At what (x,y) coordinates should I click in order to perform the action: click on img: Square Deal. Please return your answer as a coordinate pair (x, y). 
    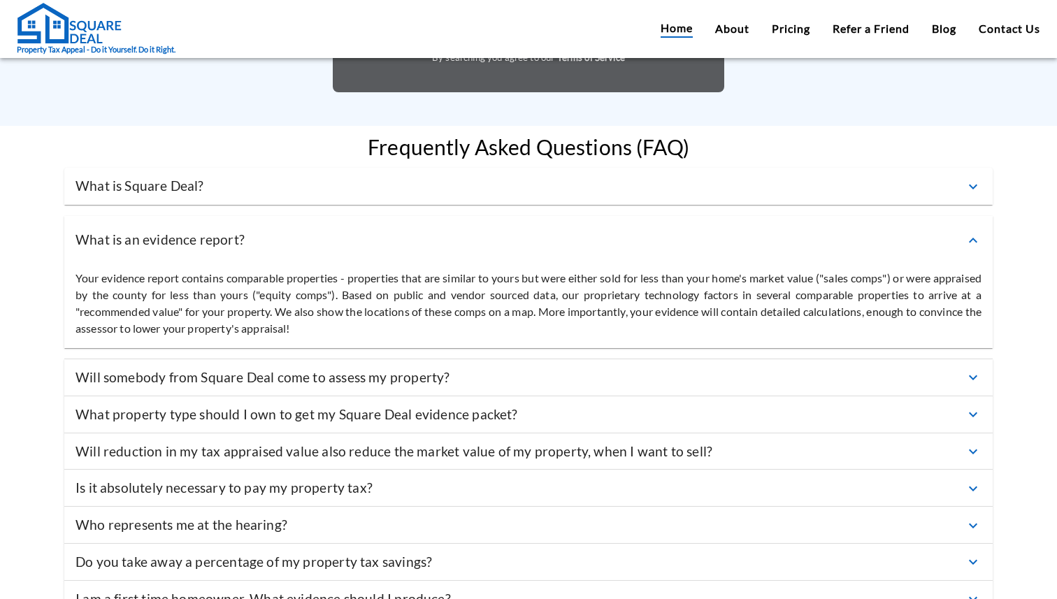
    Looking at the image, I should click on (69, 23).